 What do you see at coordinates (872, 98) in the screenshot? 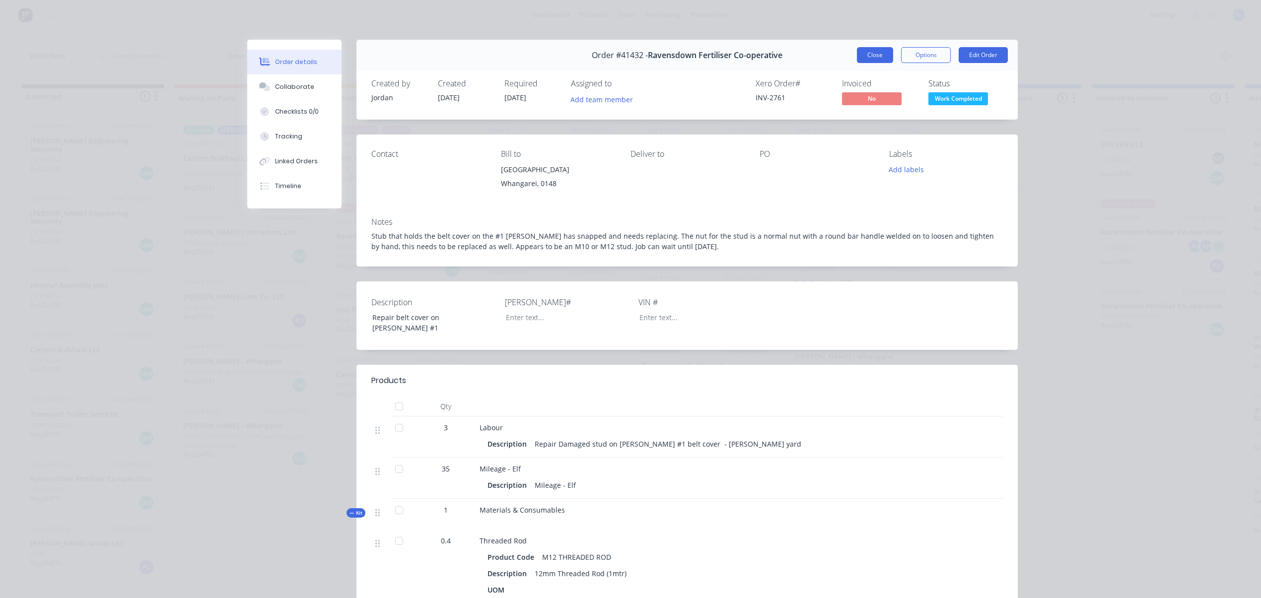
I see `span: No` at bounding box center [872, 98].